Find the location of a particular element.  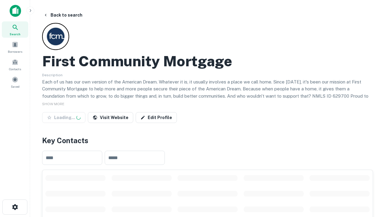

h2: First Community Mortgage is located at coordinates (137, 61).